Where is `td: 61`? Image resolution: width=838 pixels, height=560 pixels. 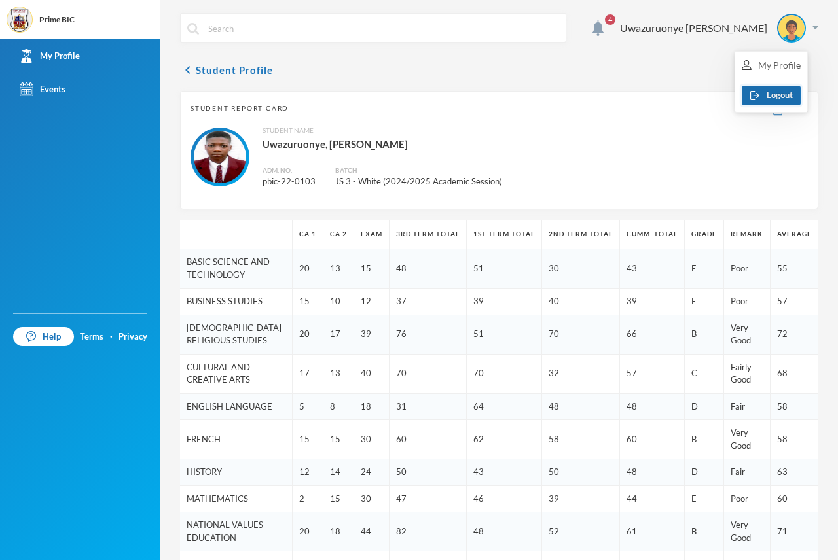
td: 61 is located at coordinates (652, 532).